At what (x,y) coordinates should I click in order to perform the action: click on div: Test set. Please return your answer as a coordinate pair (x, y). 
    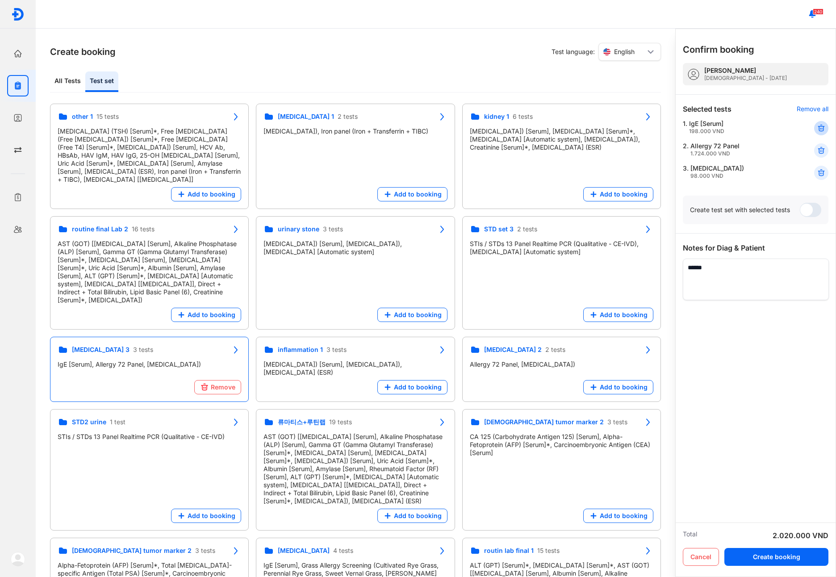
    Looking at the image, I should click on (102, 82).